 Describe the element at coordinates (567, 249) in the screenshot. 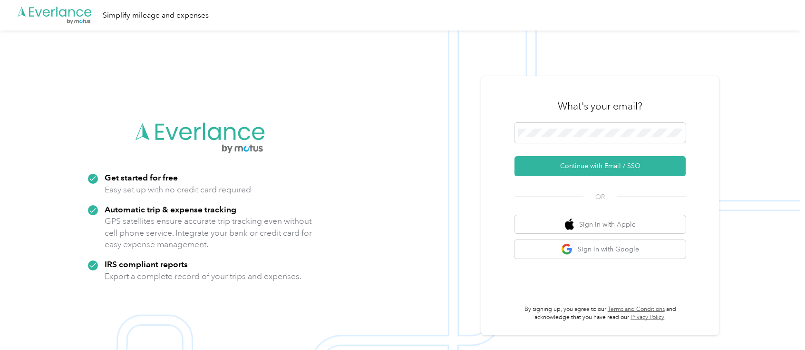

I see `img: google logo` at that location.